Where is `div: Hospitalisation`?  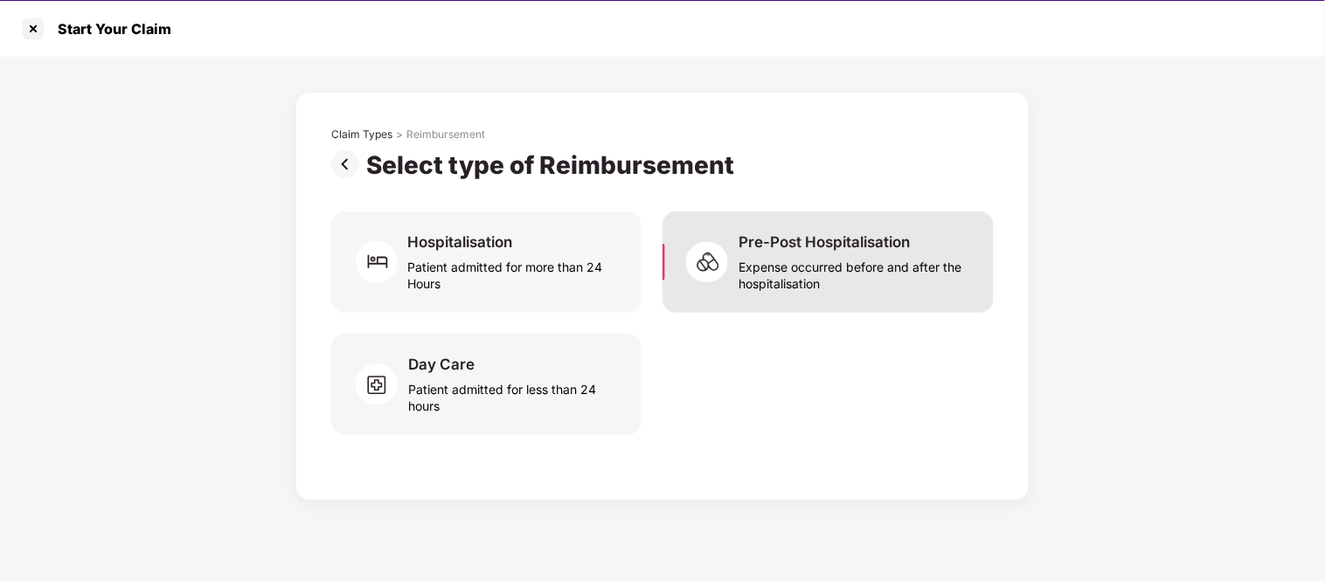 div: Hospitalisation is located at coordinates (461, 242).